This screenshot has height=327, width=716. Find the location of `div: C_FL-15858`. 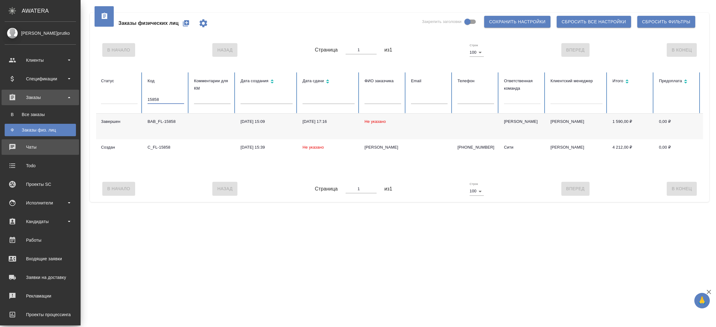

div: C_FL-15858 is located at coordinates (166, 147).